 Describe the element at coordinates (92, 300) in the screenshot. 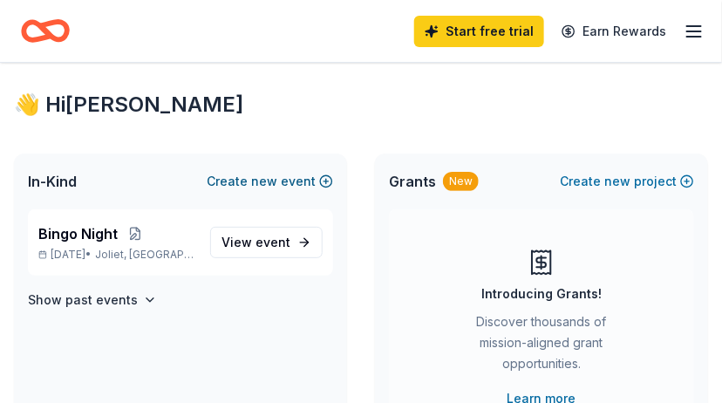

I see `button: Show past events` at that location.